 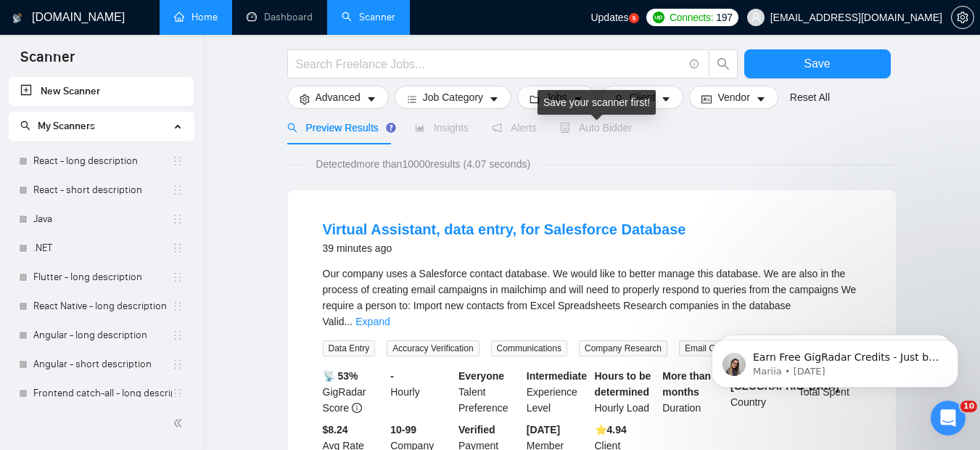 What do you see at coordinates (596, 128) in the screenshot?
I see `span: Auto Bidder` at bounding box center [596, 128].